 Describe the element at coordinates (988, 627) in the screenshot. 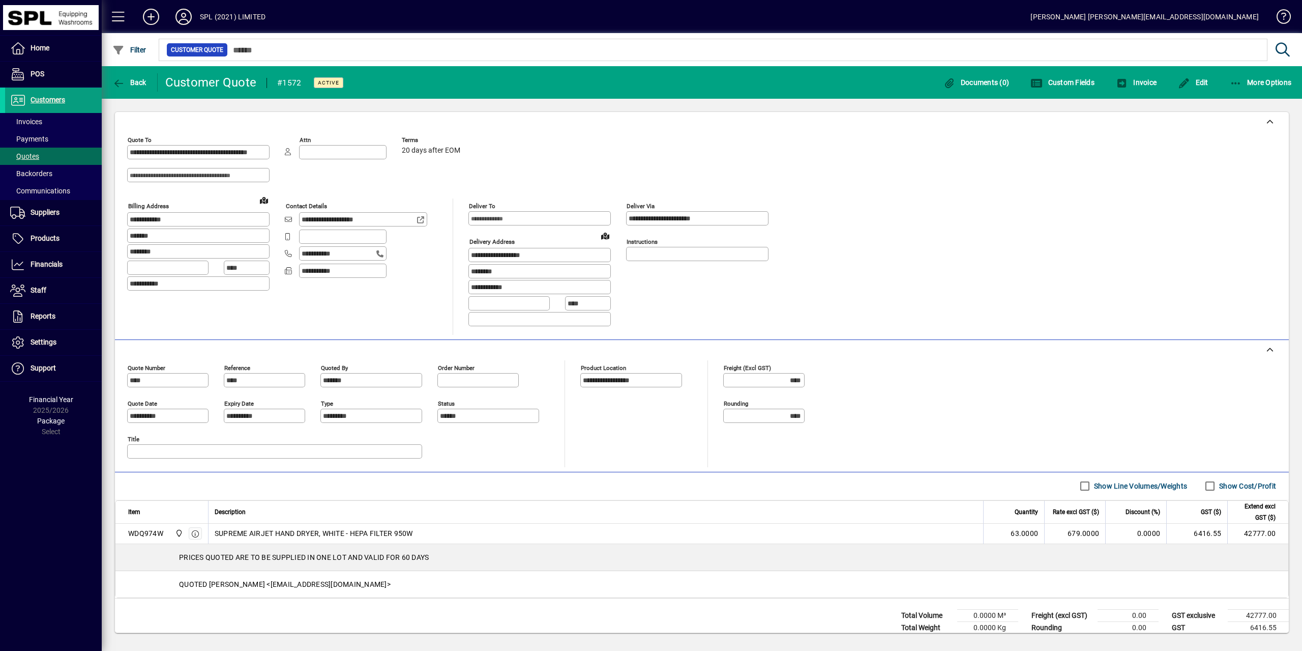

I see `td: 0.0000 Kg` at that location.